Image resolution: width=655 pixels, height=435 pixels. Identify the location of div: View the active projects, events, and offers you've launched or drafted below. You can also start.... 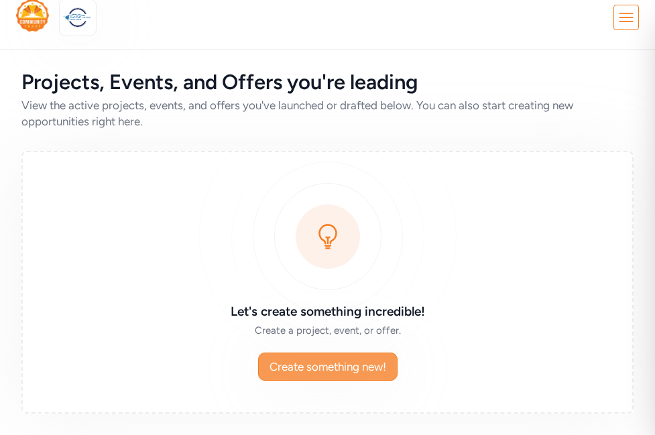
(327, 113).